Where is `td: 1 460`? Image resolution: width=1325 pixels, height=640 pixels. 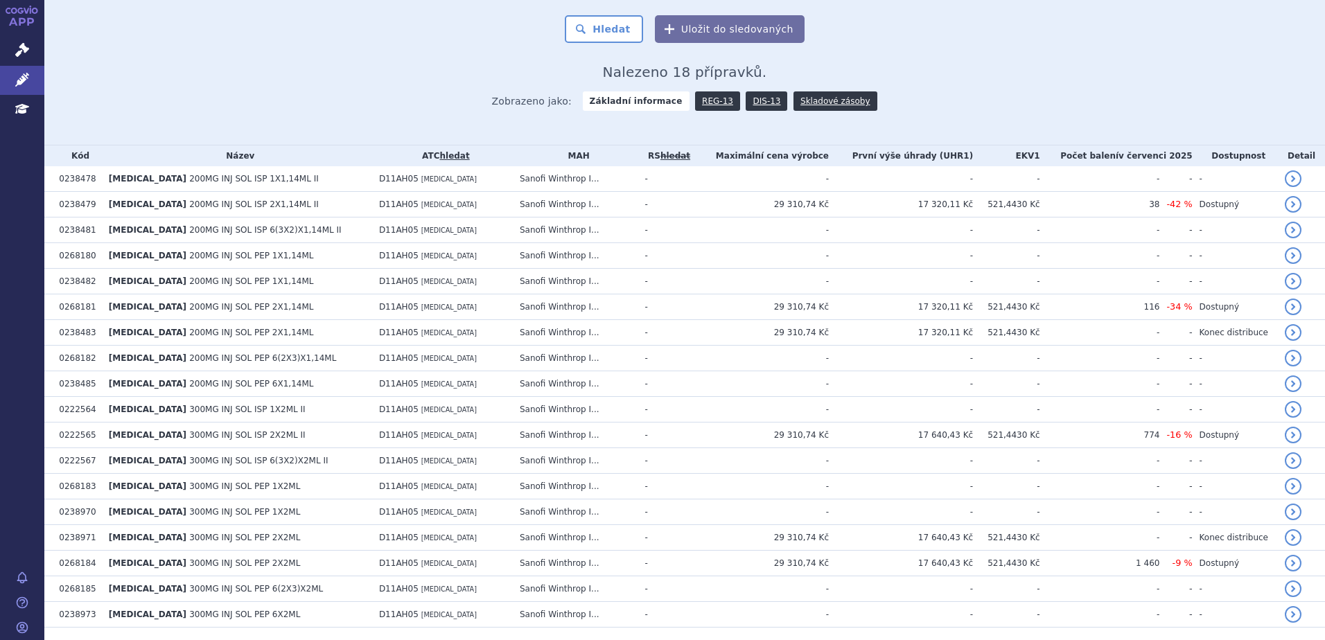 td: 1 460 is located at coordinates (1100, 564).